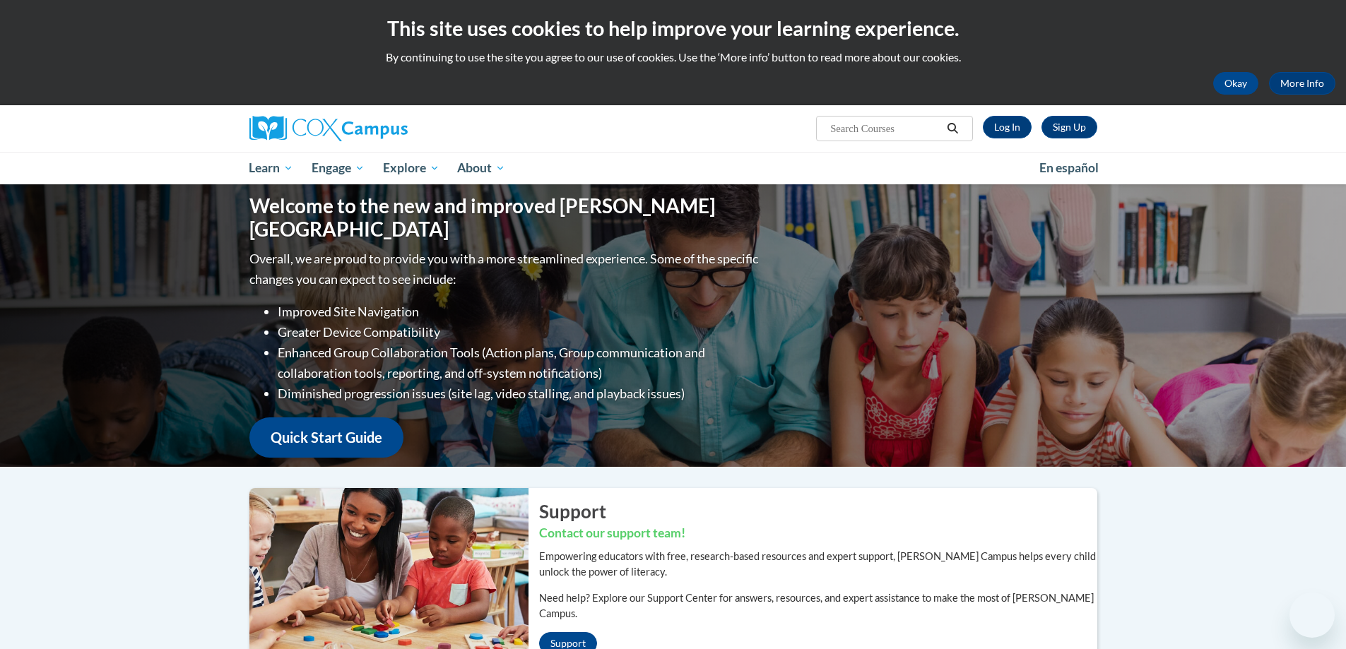  What do you see at coordinates (673, 28) in the screenshot?
I see `h2: This site uses cookies to help improve your learning experience.` at bounding box center [673, 28].